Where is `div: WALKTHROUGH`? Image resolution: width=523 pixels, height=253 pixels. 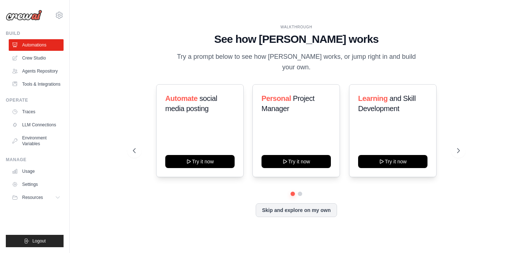
div: WALKTHROUGH is located at coordinates (296, 27).